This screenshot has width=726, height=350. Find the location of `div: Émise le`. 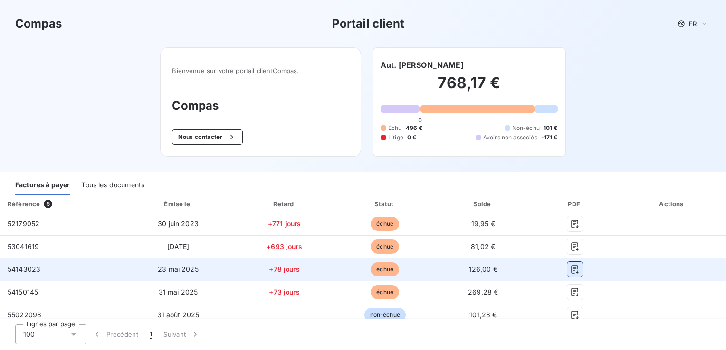

div: Émise le is located at coordinates (178, 204).